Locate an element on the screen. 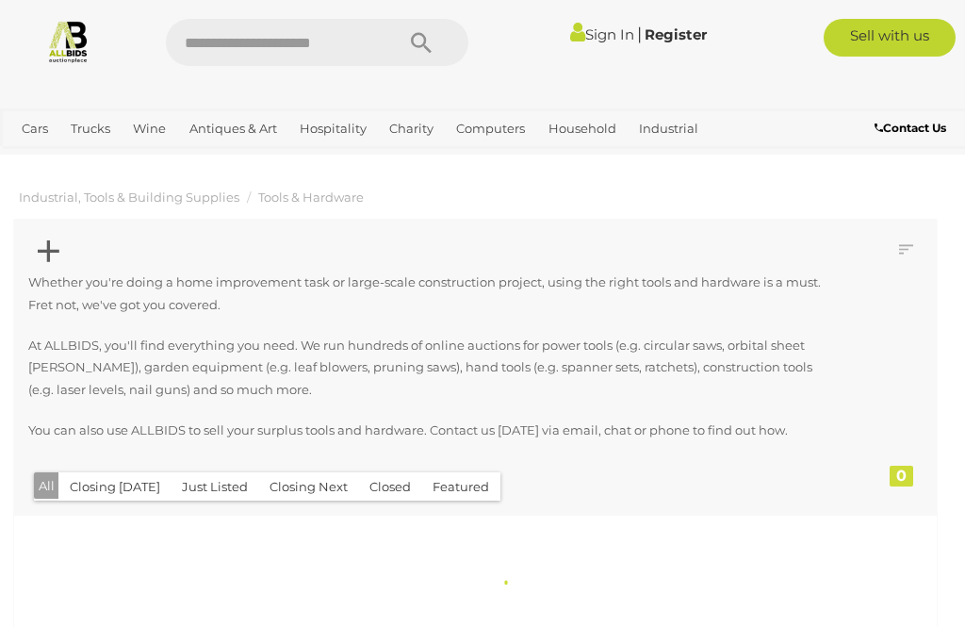 The height and width of the screenshot is (627, 965). a: Industrial is located at coordinates (668, 128).